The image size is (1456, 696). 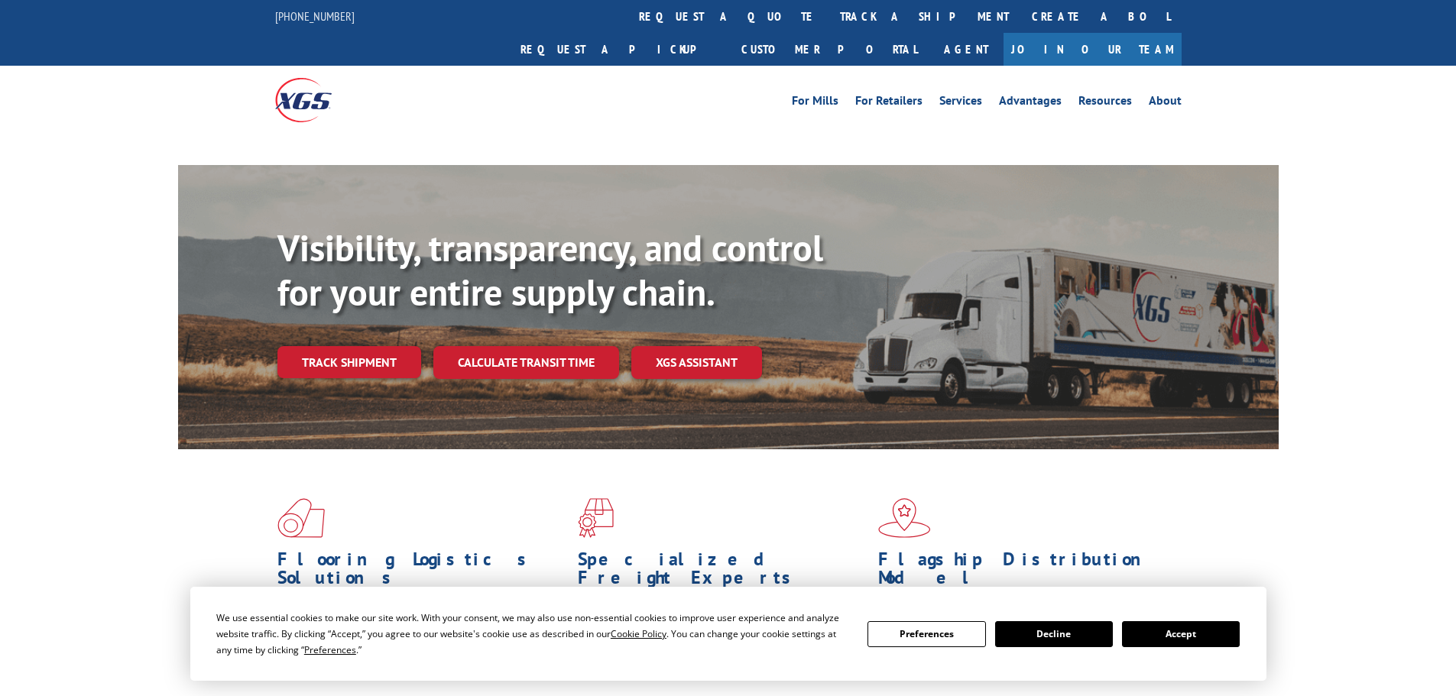 I want to click on div: We use essential cookies to make our site work. With your consent, we may also use non-essential ..., so click(x=533, y=634).